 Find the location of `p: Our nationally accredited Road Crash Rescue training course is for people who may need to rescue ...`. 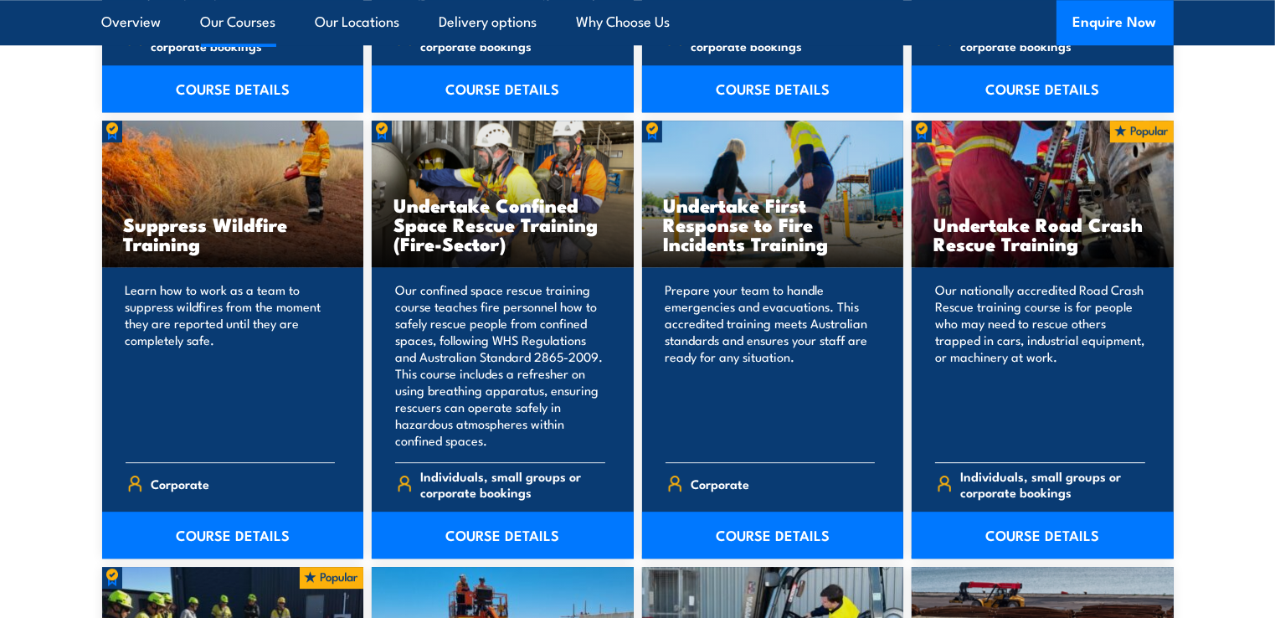

p: Our nationally accredited Road Crash Rescue training course is for people who may need to rescue ... is located at coordinates (1040, 365).